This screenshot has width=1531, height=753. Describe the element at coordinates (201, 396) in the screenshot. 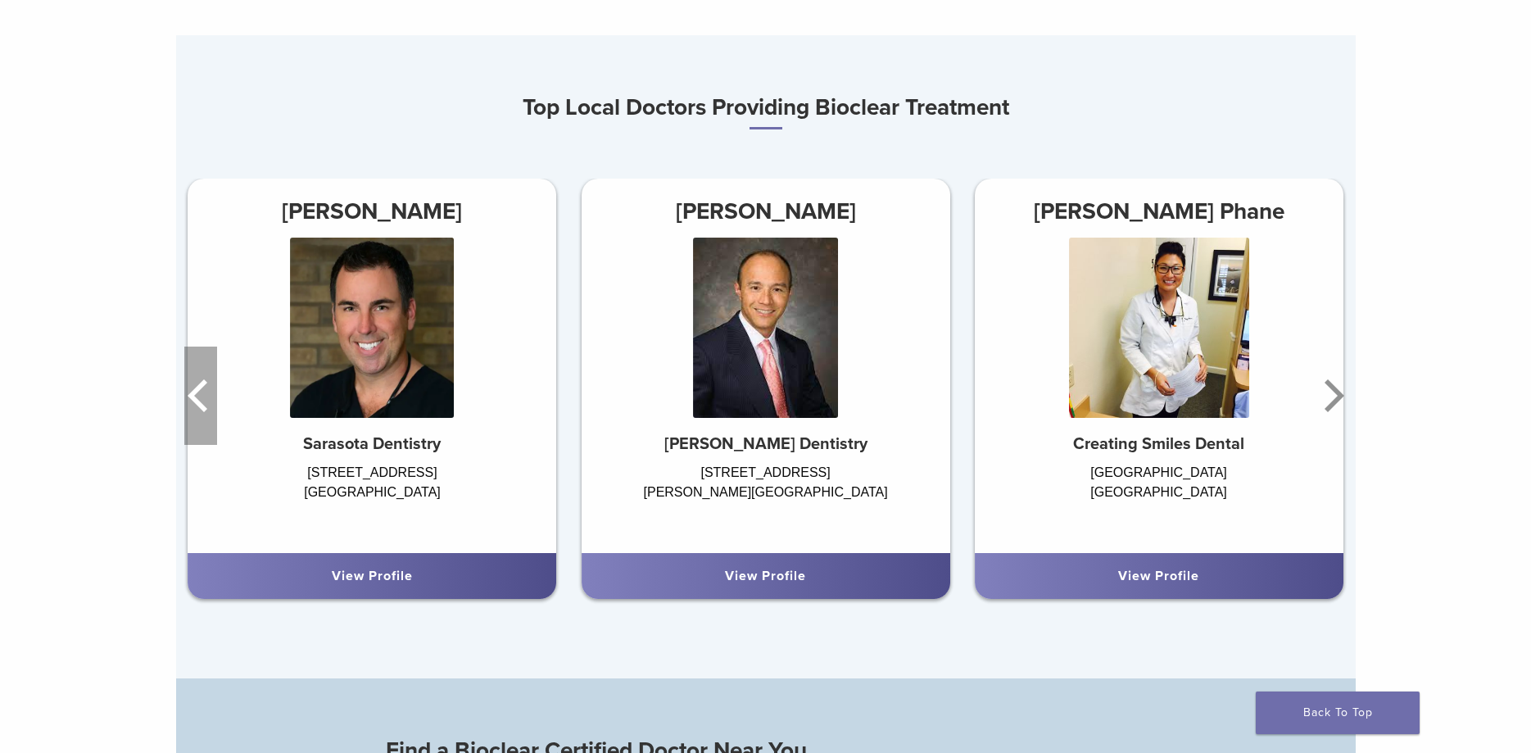

I see `button: Previous` at that location.